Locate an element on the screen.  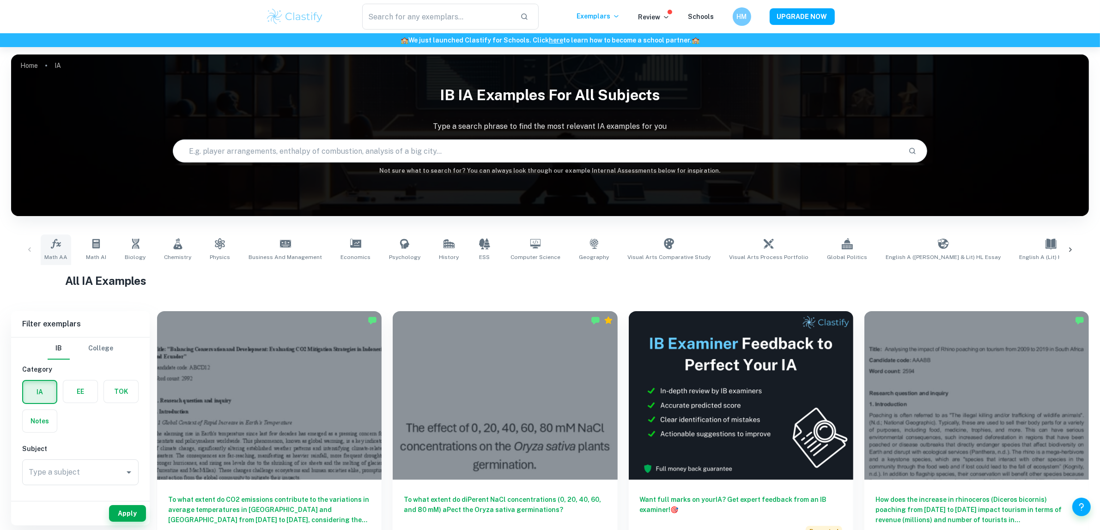
span: Math AA is located at coordinates (56, 257).